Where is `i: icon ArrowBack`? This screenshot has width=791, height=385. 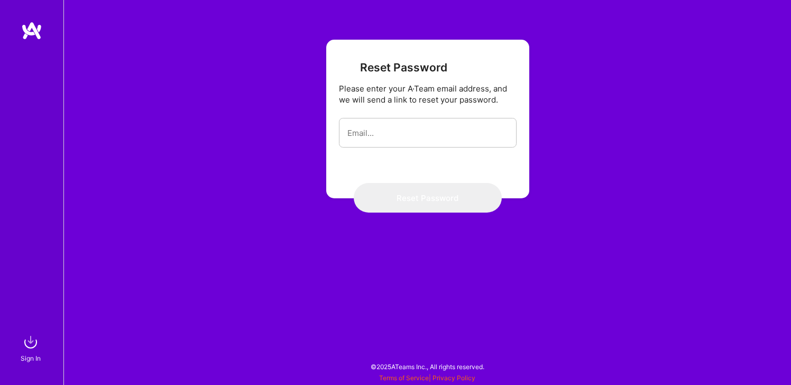 i: icon ArrowBack is located at coordinates (345, 68).